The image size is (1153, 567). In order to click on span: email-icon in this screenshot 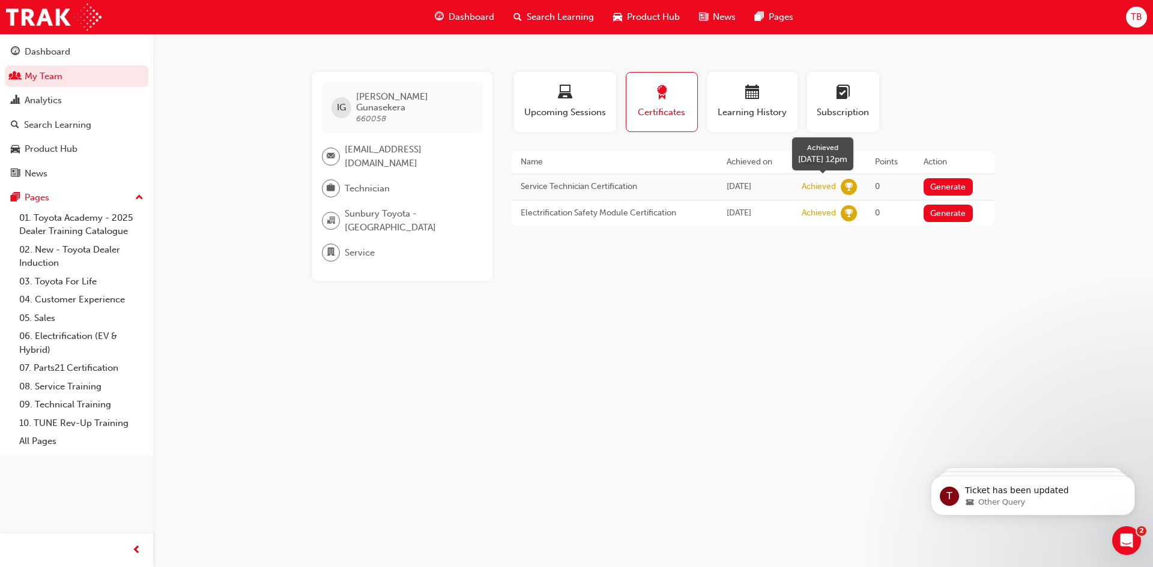, I will do `click(331, 157)`.